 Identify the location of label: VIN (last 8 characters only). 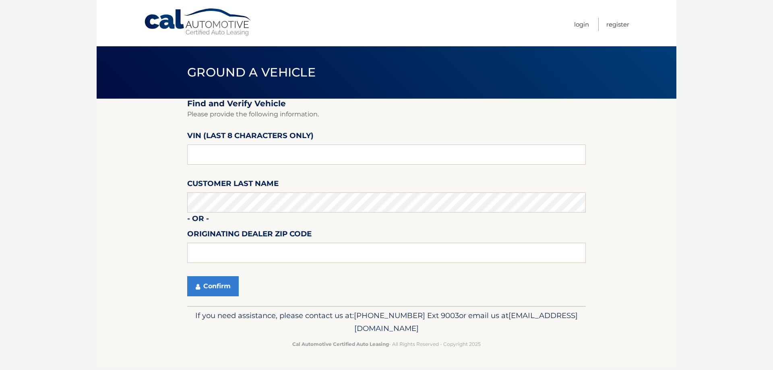
(250, 137).